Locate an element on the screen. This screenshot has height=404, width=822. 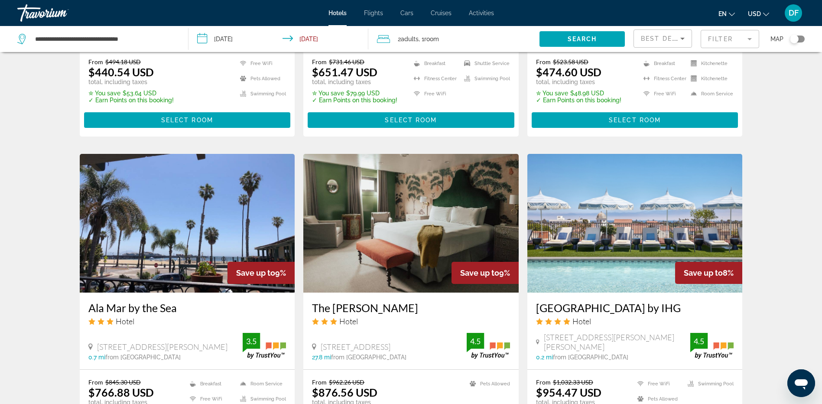
del: $962.26 USD is located at coordinates (347, 382).